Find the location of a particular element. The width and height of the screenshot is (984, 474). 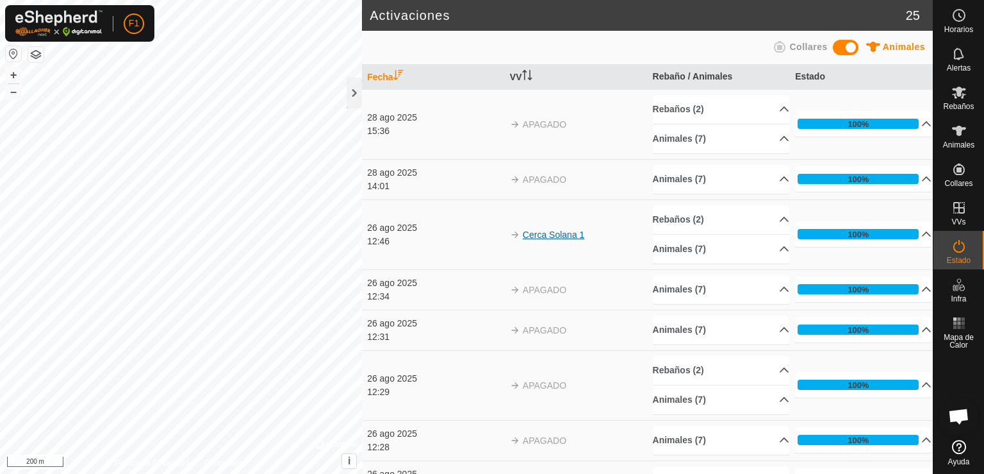

div: 12:28 is located at coordinates (435, 447).